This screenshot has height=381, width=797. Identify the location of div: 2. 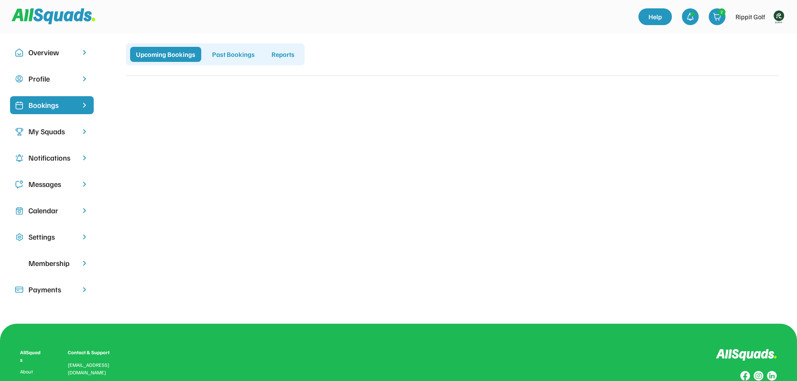
(721, 12).